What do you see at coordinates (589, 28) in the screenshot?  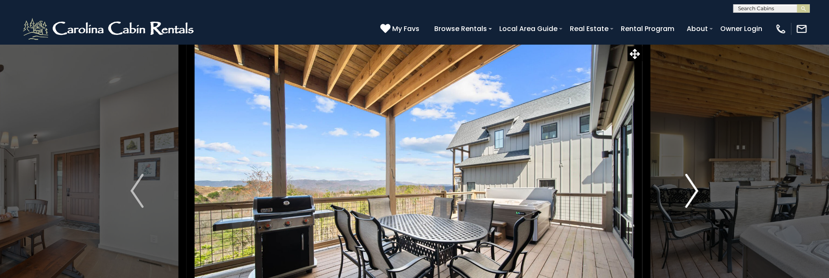 I see `a: Real Estate` at bounding box center [589, 28].